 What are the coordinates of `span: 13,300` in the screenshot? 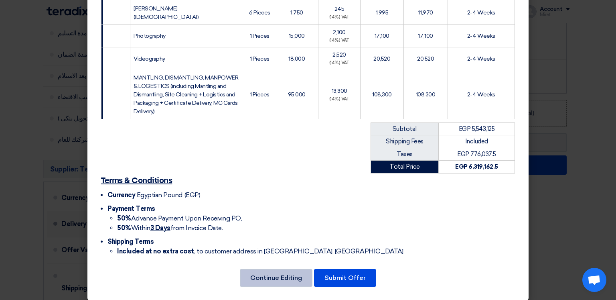 It's located at (339, 91).